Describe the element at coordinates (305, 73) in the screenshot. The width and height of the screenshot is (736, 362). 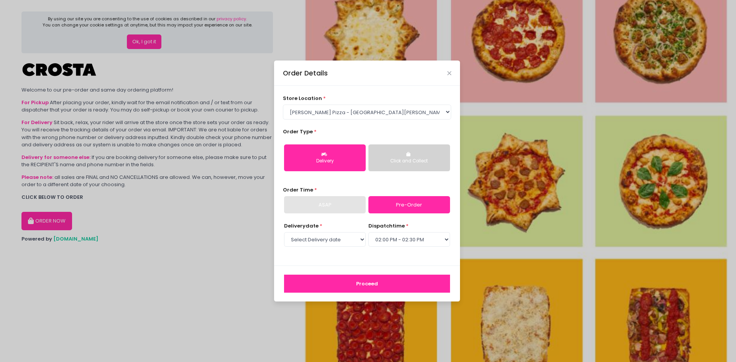
I see `div: Order Details` at that location.